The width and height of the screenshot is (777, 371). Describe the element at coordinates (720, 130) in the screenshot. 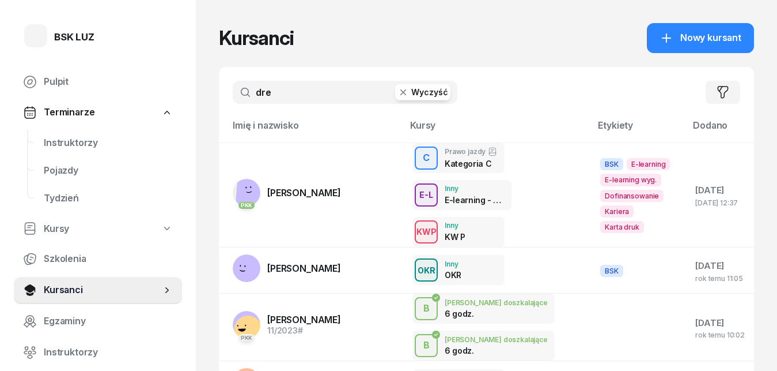

I see `th: Dodano` at that location.